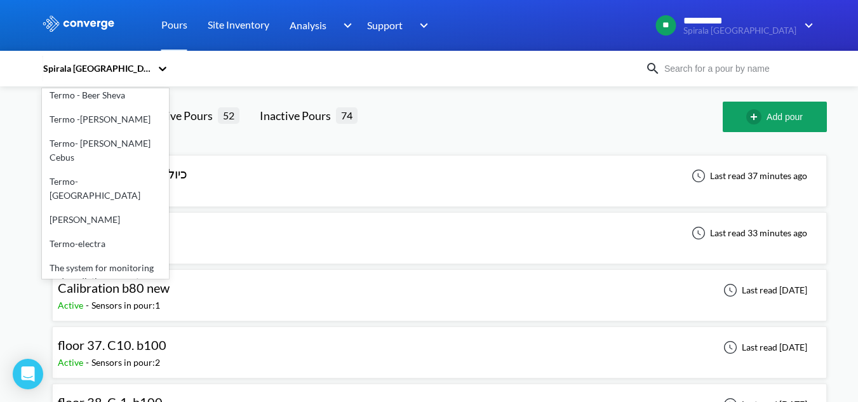 The width and height of the screenshot is (858, 402). What do you see at coordinates (105, 282) in the screenshot?
I see `div: The system for monitoring and predicting concrete properties` at bounding box center [105, 282].